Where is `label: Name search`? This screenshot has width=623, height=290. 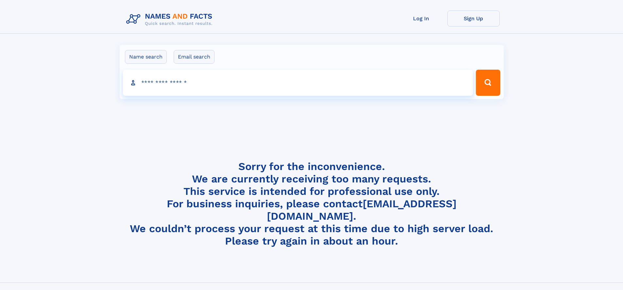 label: Name search is located at coordinates (146, 57).